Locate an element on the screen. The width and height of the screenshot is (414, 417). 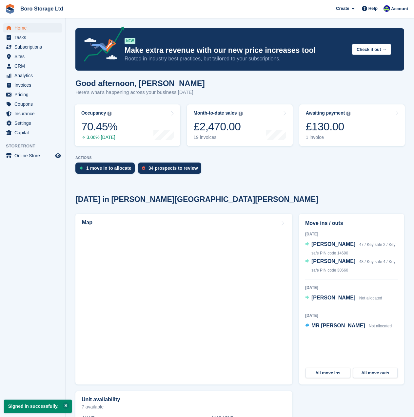
a: All move ins is located at coordinates (328, 373).